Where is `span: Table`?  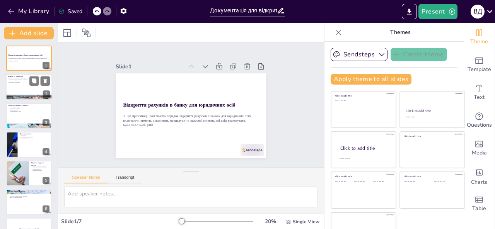
span: Table is located at coordinates (479, 209).